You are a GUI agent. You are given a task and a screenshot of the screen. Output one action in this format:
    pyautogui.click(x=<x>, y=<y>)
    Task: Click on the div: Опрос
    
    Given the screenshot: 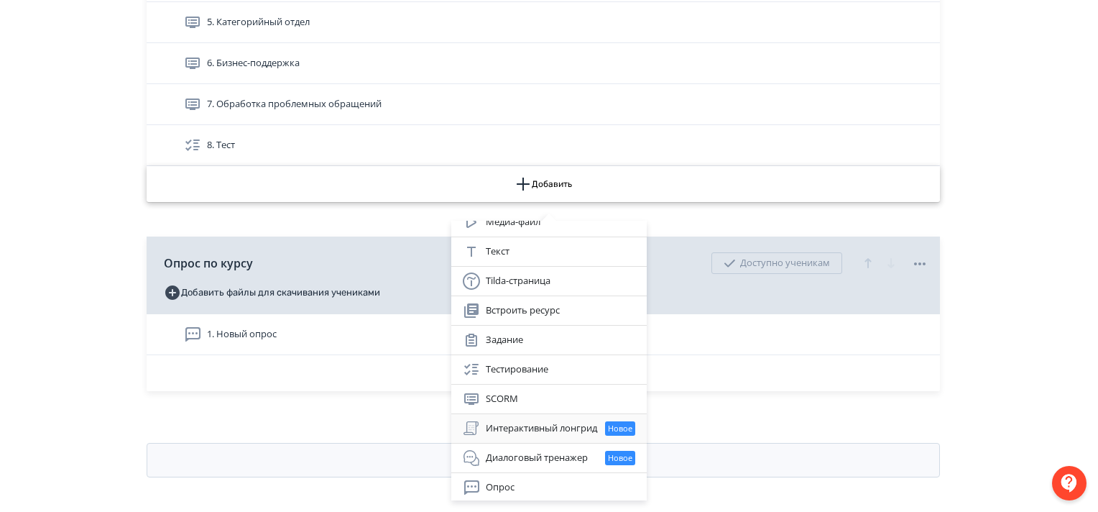 What is the action you would take?
    pyautogui.click(x=549, y=487)
    